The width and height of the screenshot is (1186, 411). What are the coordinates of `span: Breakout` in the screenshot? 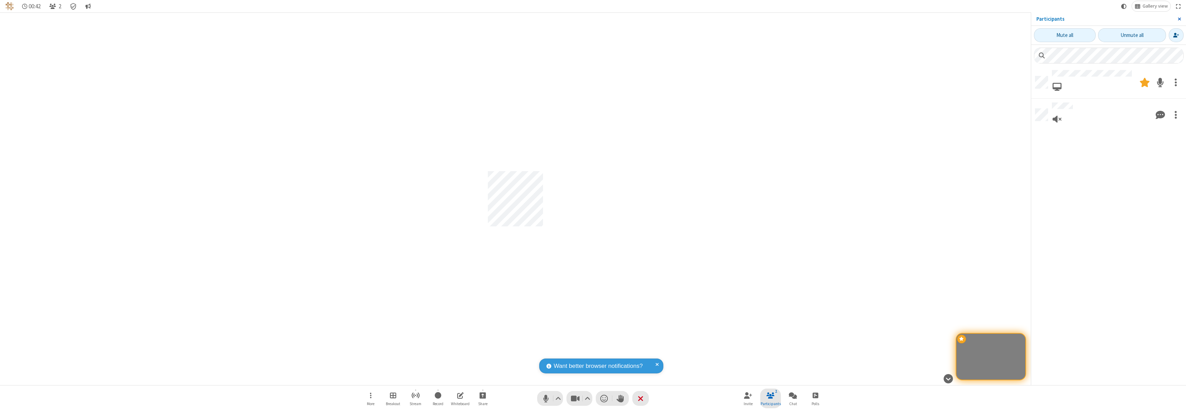 It's located at (393, 403).